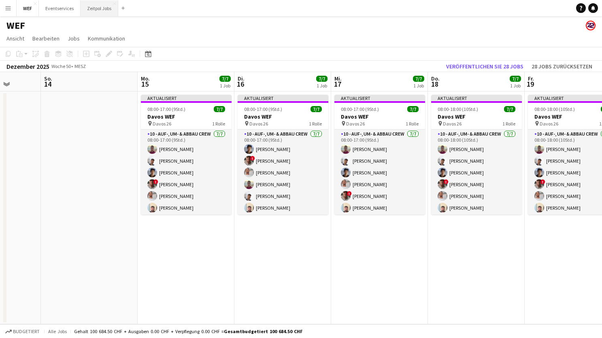 This screenshot has width=602, height=338. I want to click on span: Mi., so click(338, 79).